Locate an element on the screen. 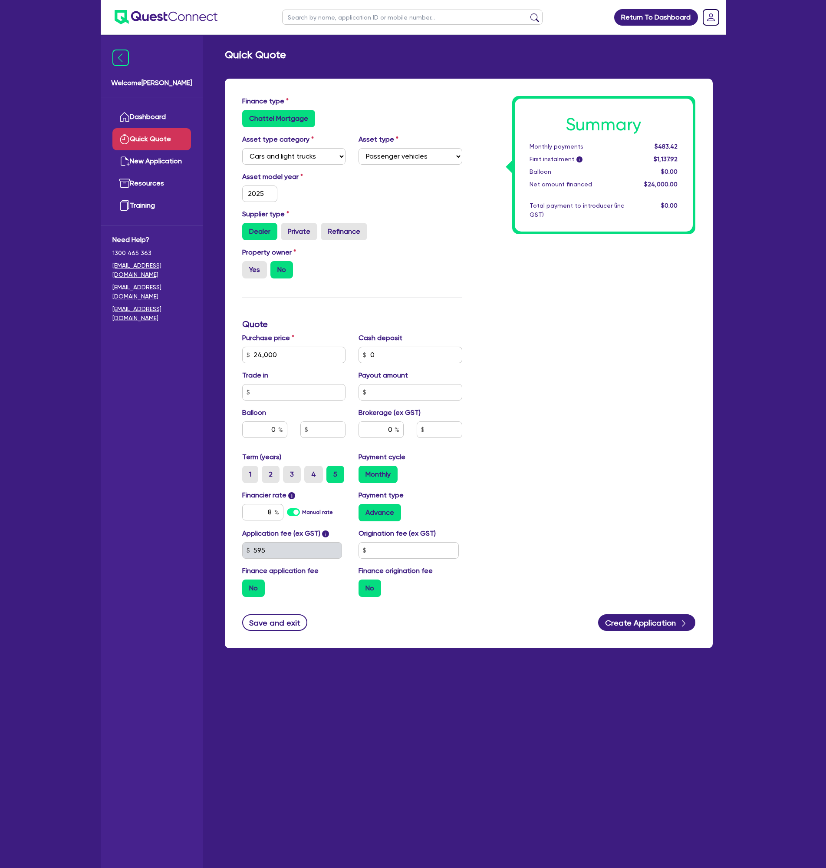 The height and width of the screenshot is (868, 826). img: icon-menu-close is located at coordinates (121, 58).